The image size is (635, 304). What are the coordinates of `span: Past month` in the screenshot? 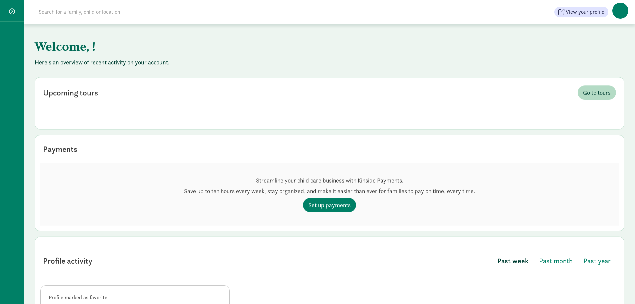 It's located at (556, 261).